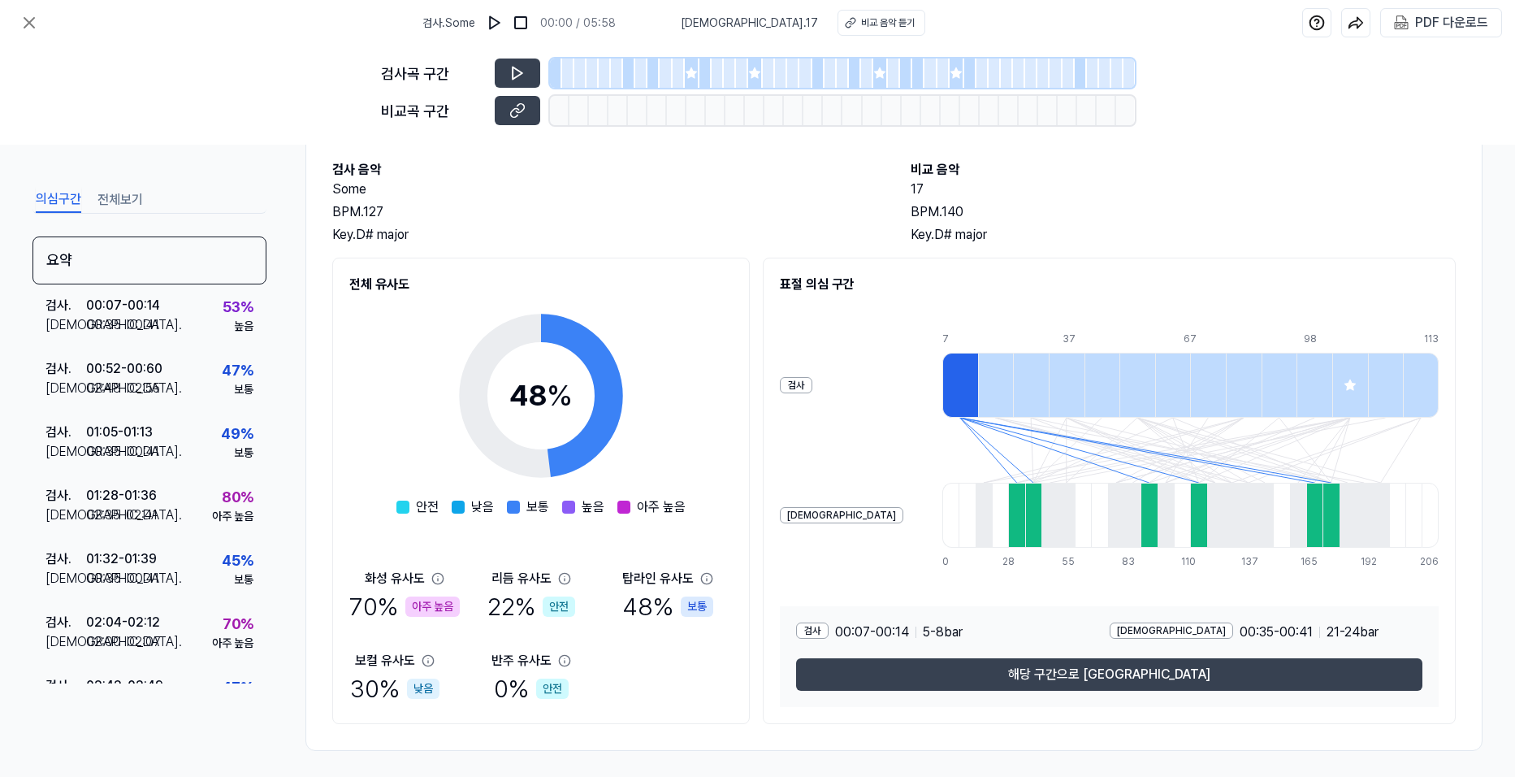 The image size is (1515, 777). Describe the element at coordinates (58, 200) in the screenshot. I see `button: 의심구간` at that location.